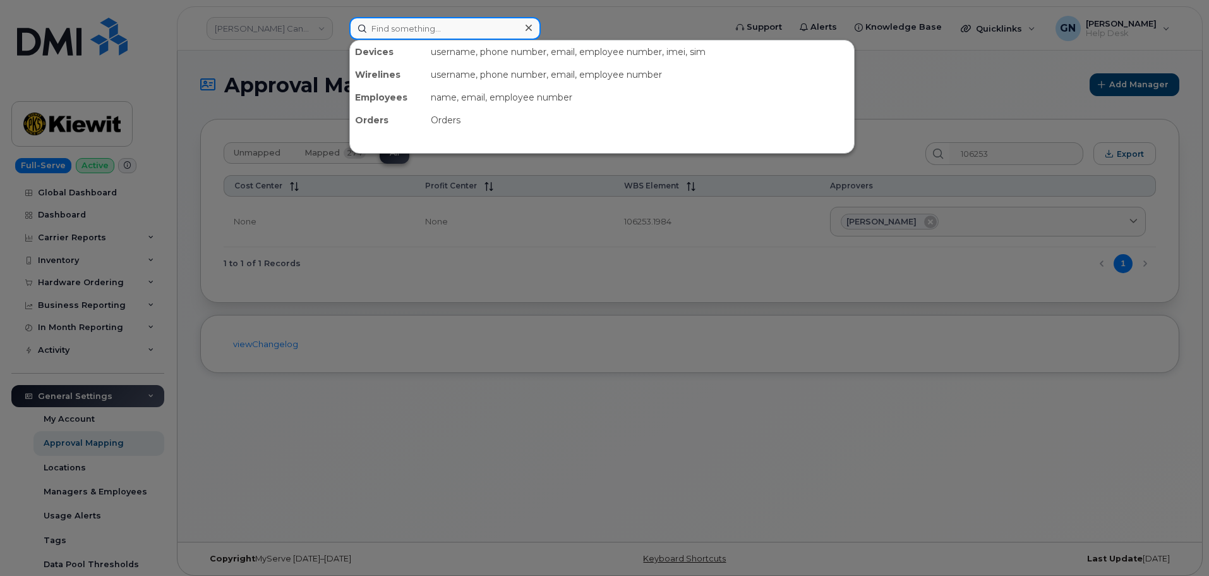  Describe the element at coordinates (388, 97) in the screenshot. I see `div: Employees` at that location.